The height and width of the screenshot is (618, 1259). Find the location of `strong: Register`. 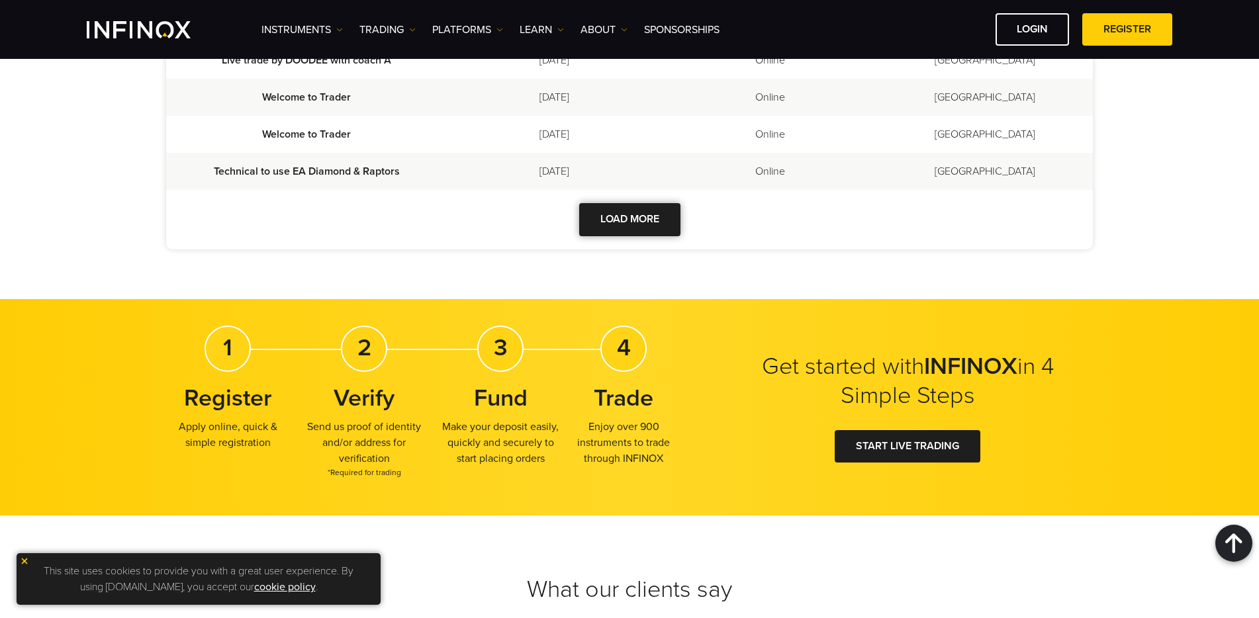

strong: Register is located at coordinates (228, 398).